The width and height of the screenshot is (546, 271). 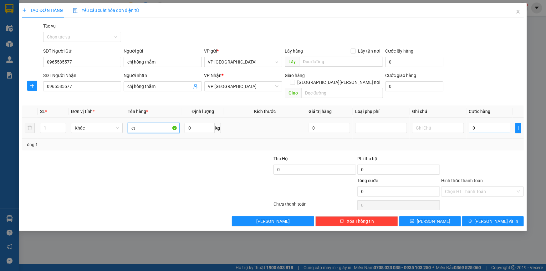 I want to click on span: SL, so click(x=43, y=111).